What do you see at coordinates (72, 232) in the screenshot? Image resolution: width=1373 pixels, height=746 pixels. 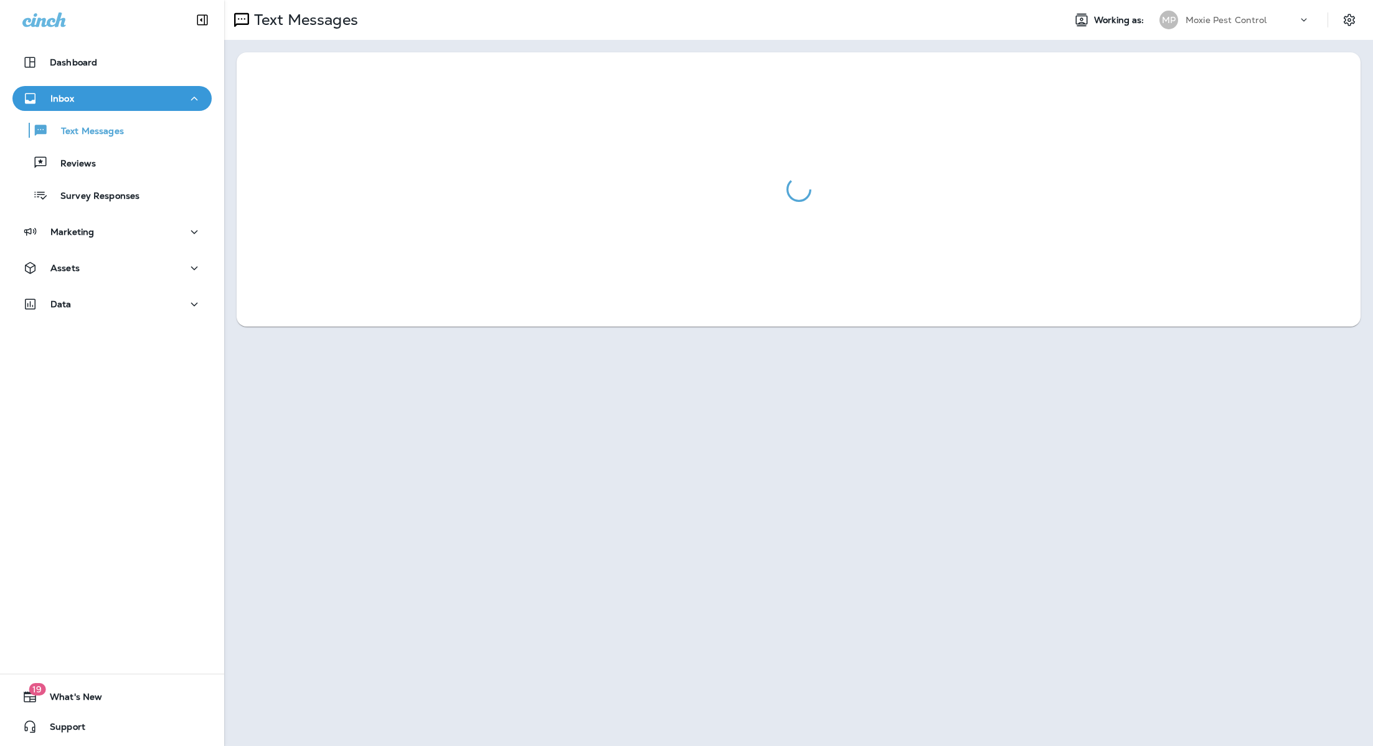 I see `p: Marketing` at bounding box center [72, 232].